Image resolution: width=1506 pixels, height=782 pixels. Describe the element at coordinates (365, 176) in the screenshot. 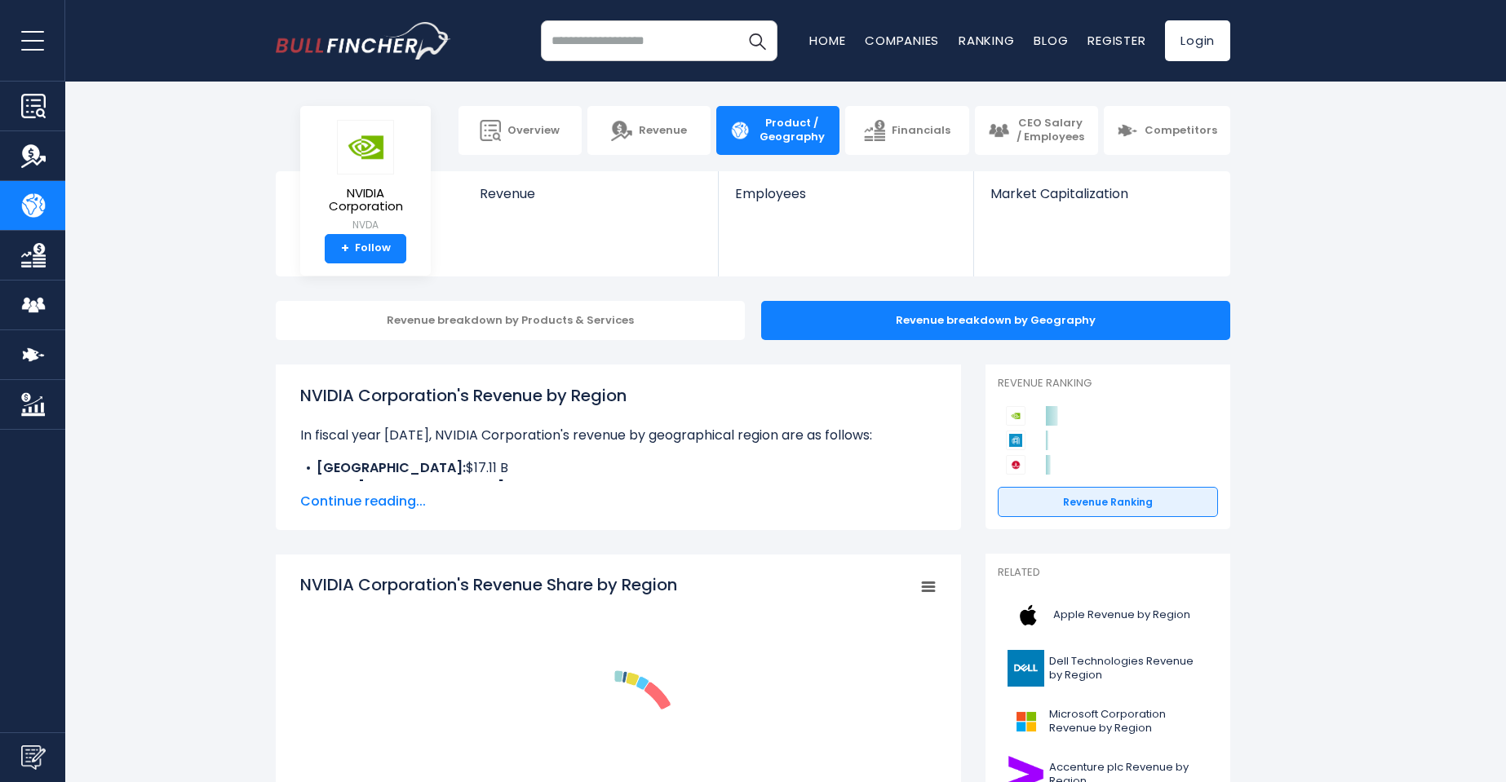

I see `a: NVIDIA Corporation NVDA` at that location.